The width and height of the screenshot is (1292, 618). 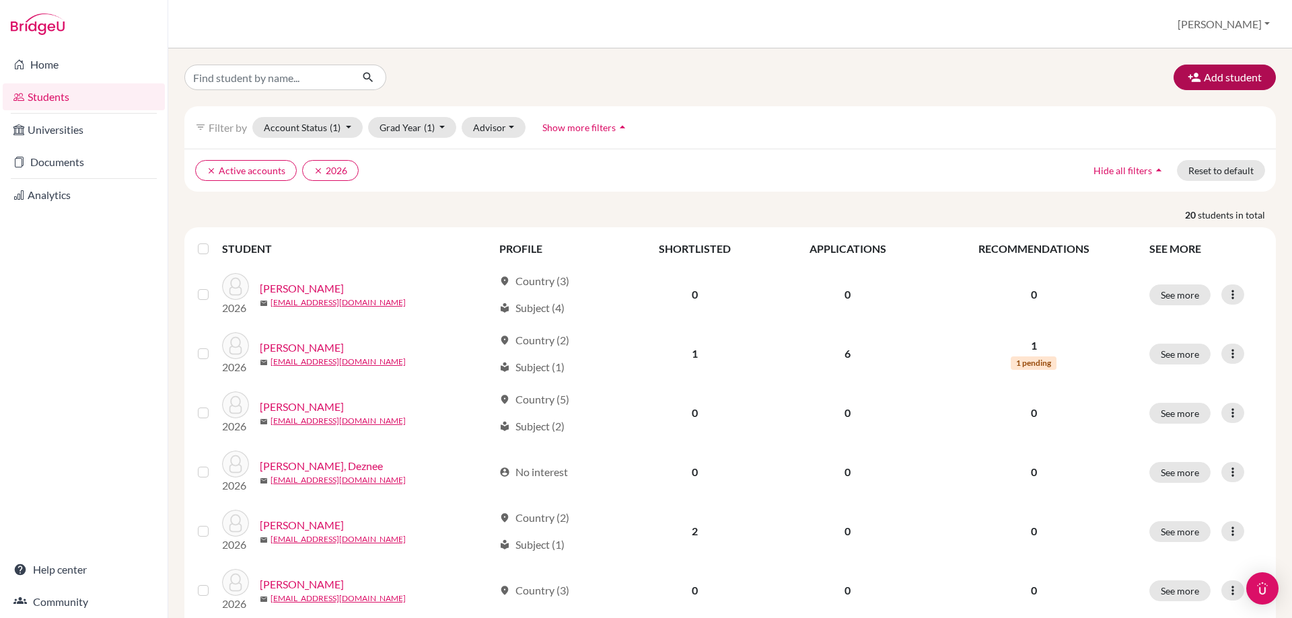 I want to click on img: Bridge-U, so click(x=38, y=24).